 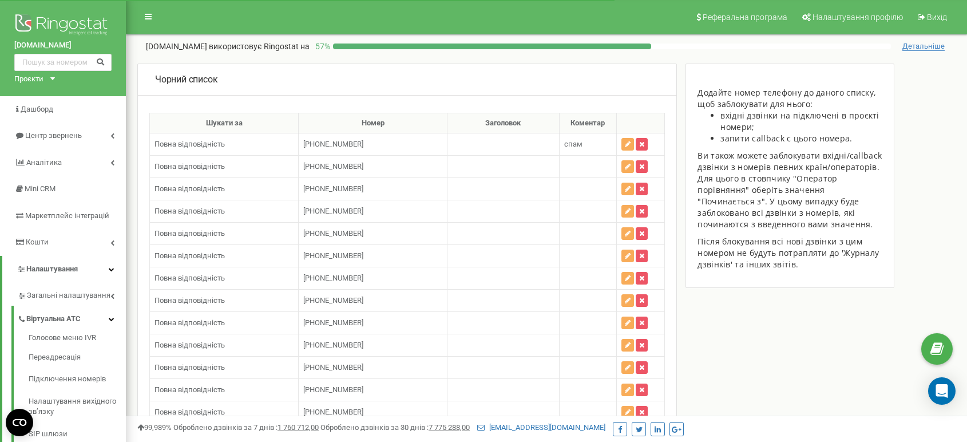 What do you see at coordinates (503, 123) in the screenshot?
I see `th: Заголовок` at bounding box center [503, 123].